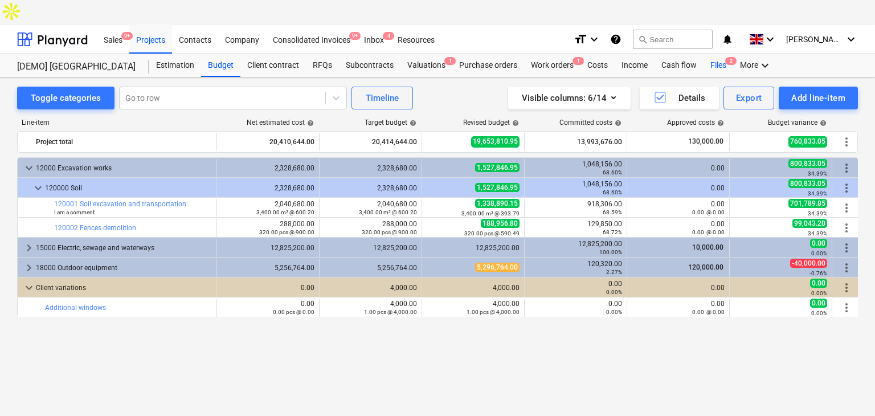  What do you see at coordinates (273, 66) in the screenshot?
I see `a: Client contract` at bounding box center [273, 66].